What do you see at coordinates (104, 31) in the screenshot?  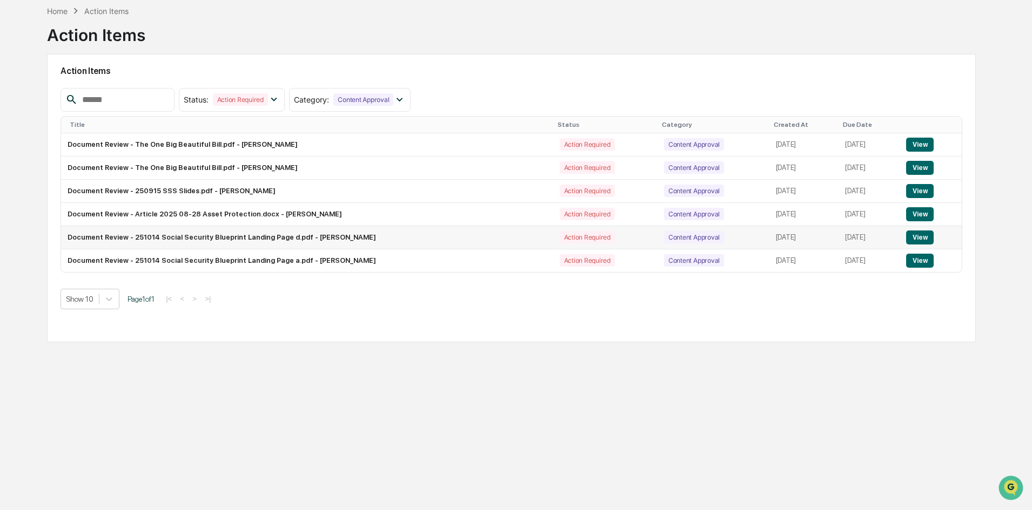 I see `p: How can we help?` at bounding box center [104, 31].